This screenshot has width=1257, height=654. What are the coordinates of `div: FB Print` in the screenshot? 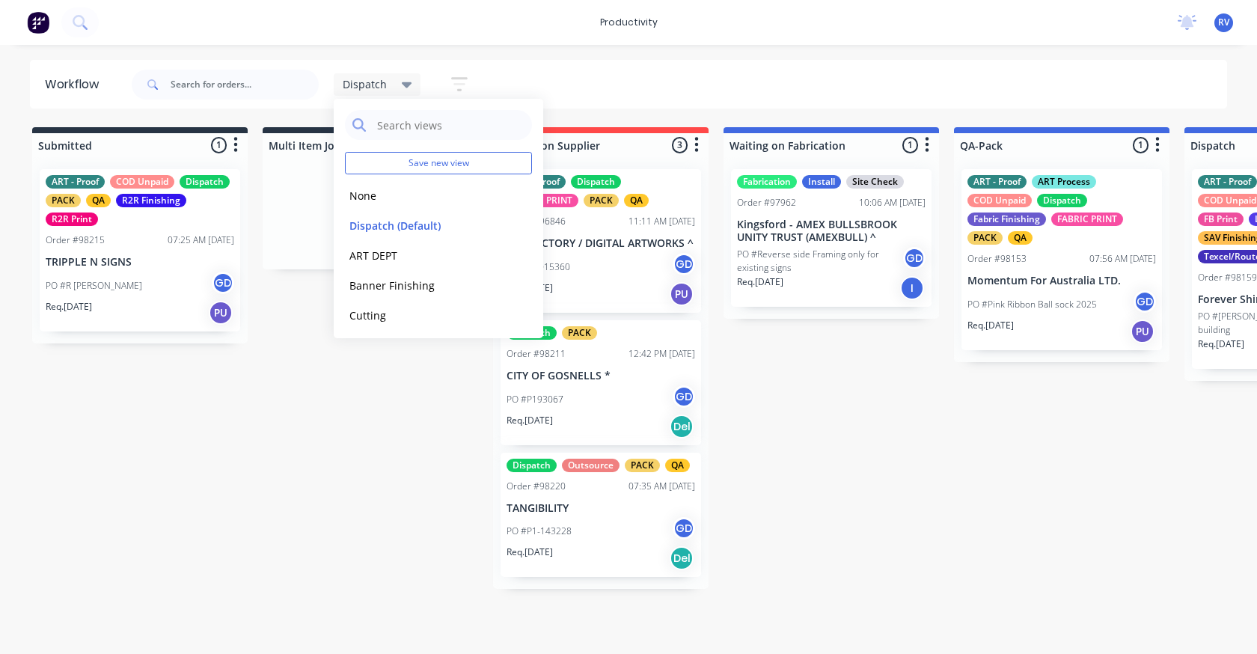 It's located at (1220, 219).